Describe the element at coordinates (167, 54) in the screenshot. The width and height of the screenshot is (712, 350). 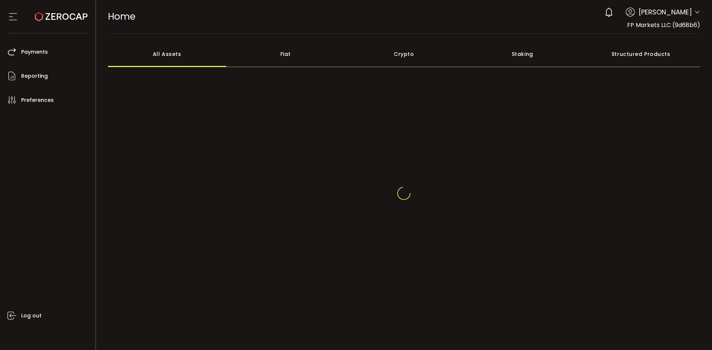
I see `div: All Assets` at that location.